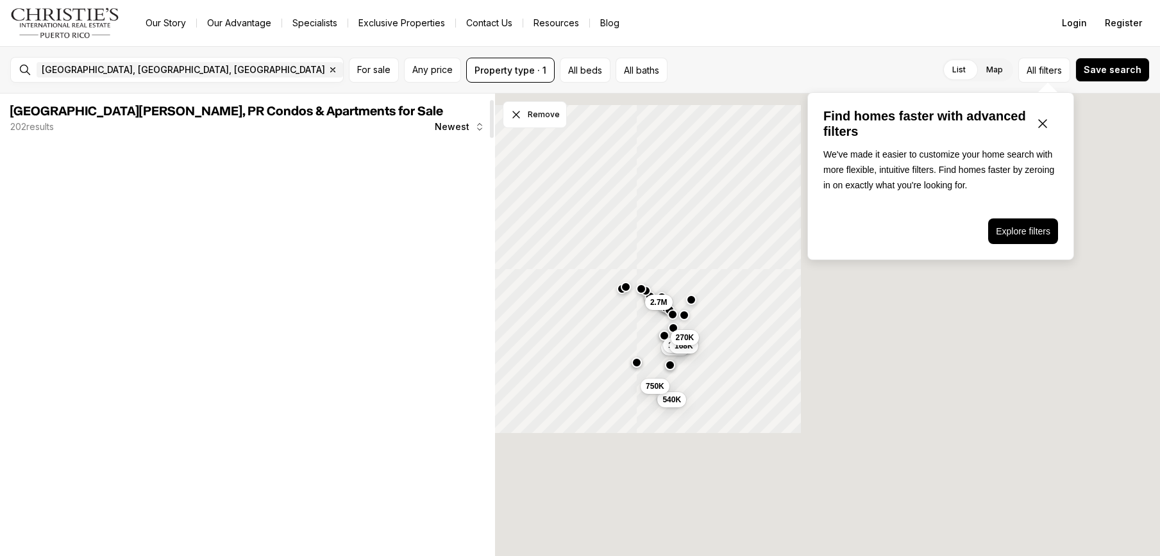 The image size is (1160, 556). Describe the element at coordinates (65, 23) in the screenshot. I see `img: logo` at that location.